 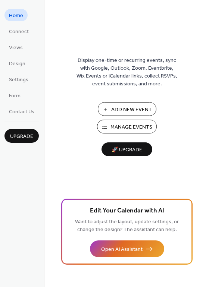 What do you see at coordinates (127, 226) in the screenshot?
I see `span: Want to adjust the layout, update settings, or change the design? The assistant can help.` at bounding box center [127, 226].